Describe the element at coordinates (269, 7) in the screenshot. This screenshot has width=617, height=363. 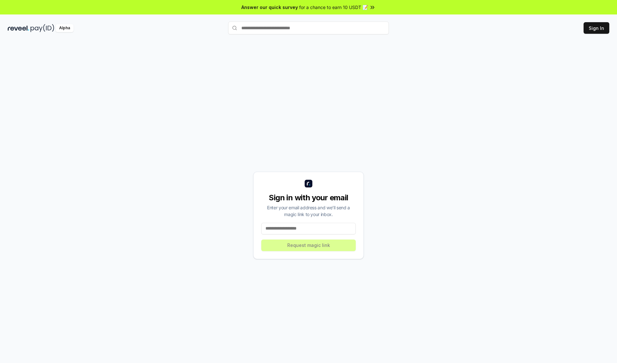
I see `span: Answer our quick survey` at that location.